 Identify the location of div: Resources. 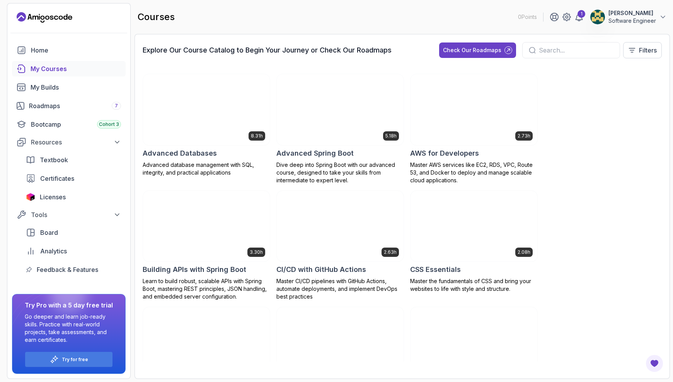
(76, 142).